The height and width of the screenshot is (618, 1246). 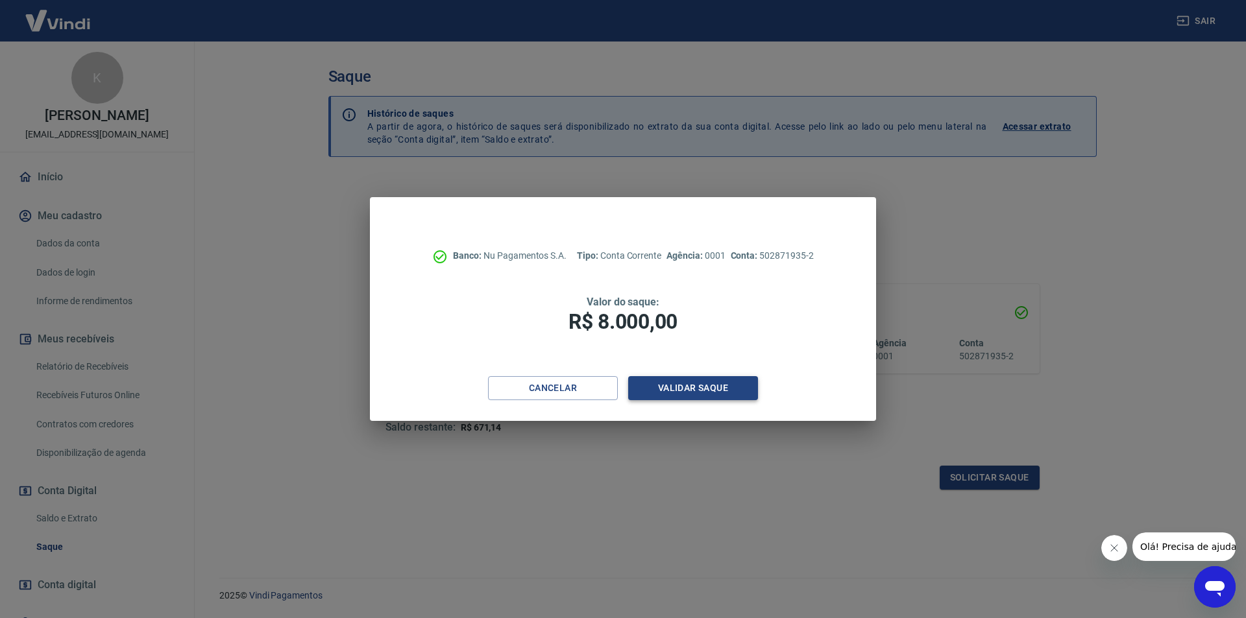 I want to click on span: Tipo:, so click(x=589, y=256).